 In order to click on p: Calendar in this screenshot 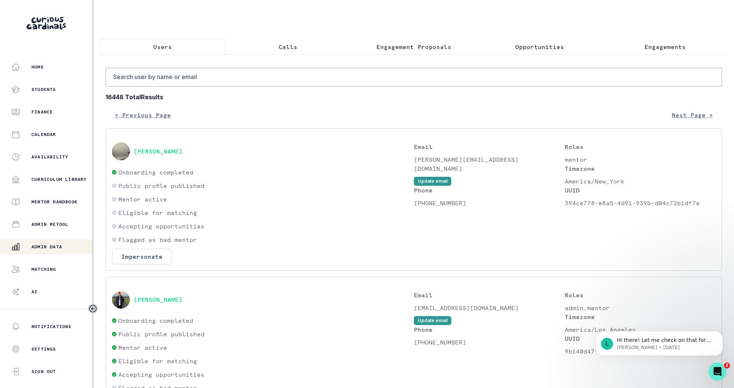, I will do `click(44, 134)`.